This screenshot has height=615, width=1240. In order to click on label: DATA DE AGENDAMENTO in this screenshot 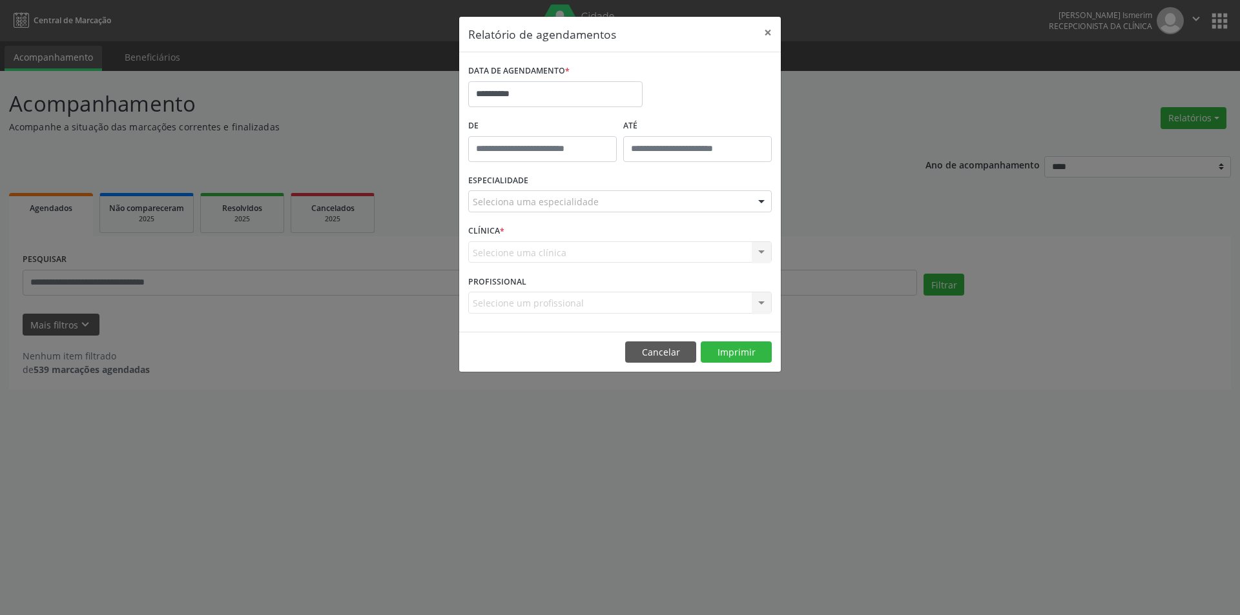, I will do `click(519, 71)`.